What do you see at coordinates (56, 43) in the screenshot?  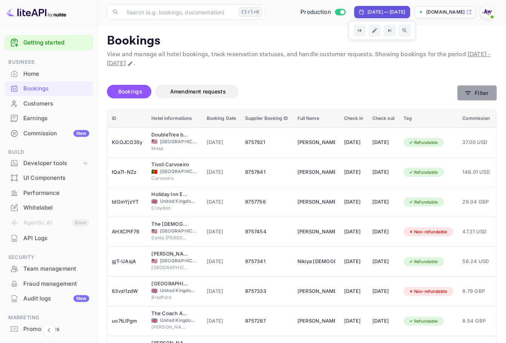 I see `a: Getting started` at bounding box center [56, 43].